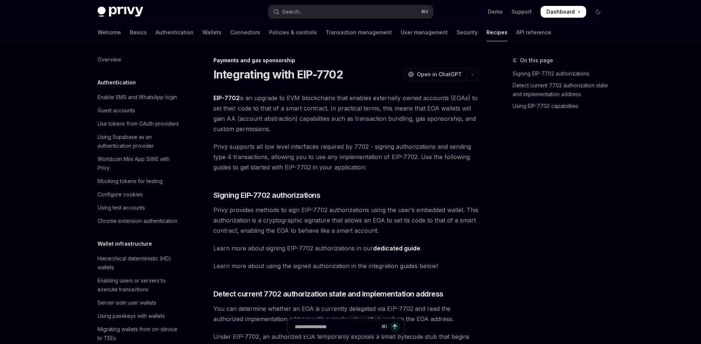 The width and height of the screenshot is (701, 344). Describe the element at coordinates (346, 266) in the screenshot. I see `span: Learn more about using the signed authorization in the integration guides below!` at that location.